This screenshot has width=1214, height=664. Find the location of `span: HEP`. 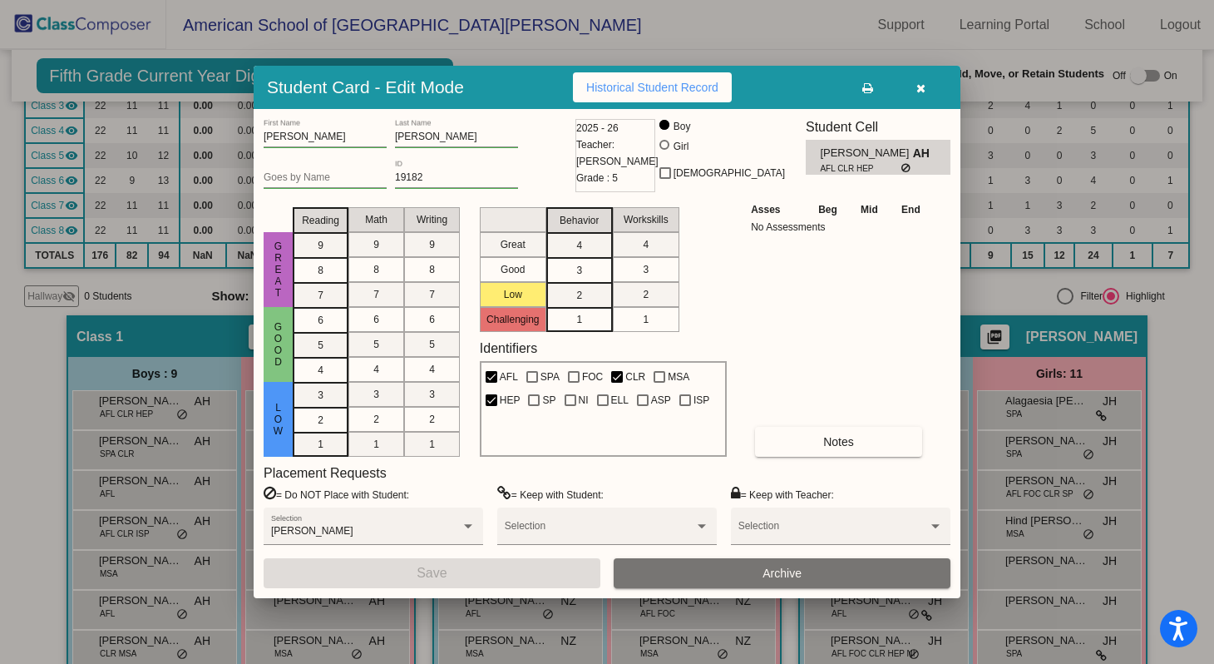

span: HEP is located at coordinates (510, 400).